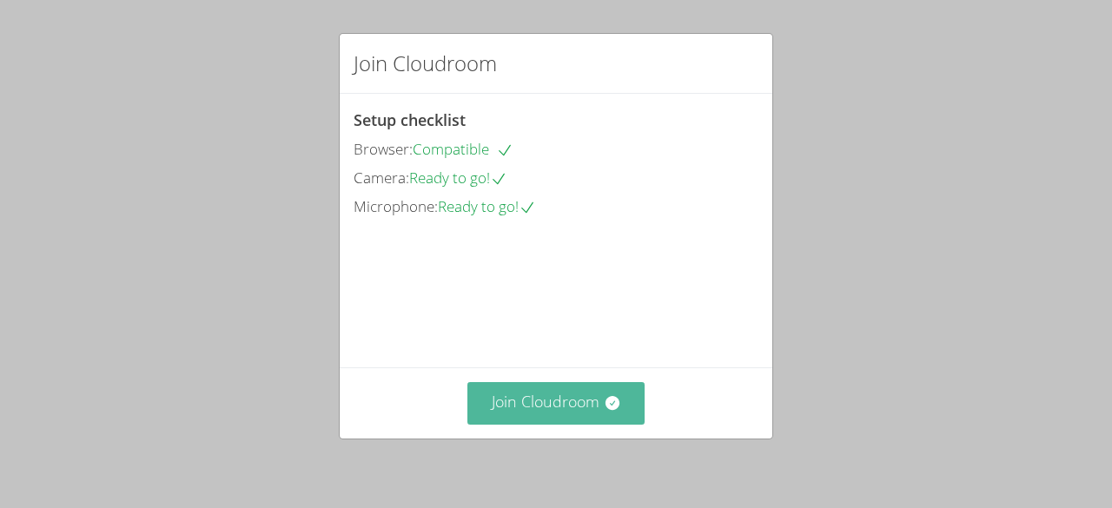 The height and width of the screenshot is (508, 1112). I want to click on span: Microphone:, so click(395, 206).